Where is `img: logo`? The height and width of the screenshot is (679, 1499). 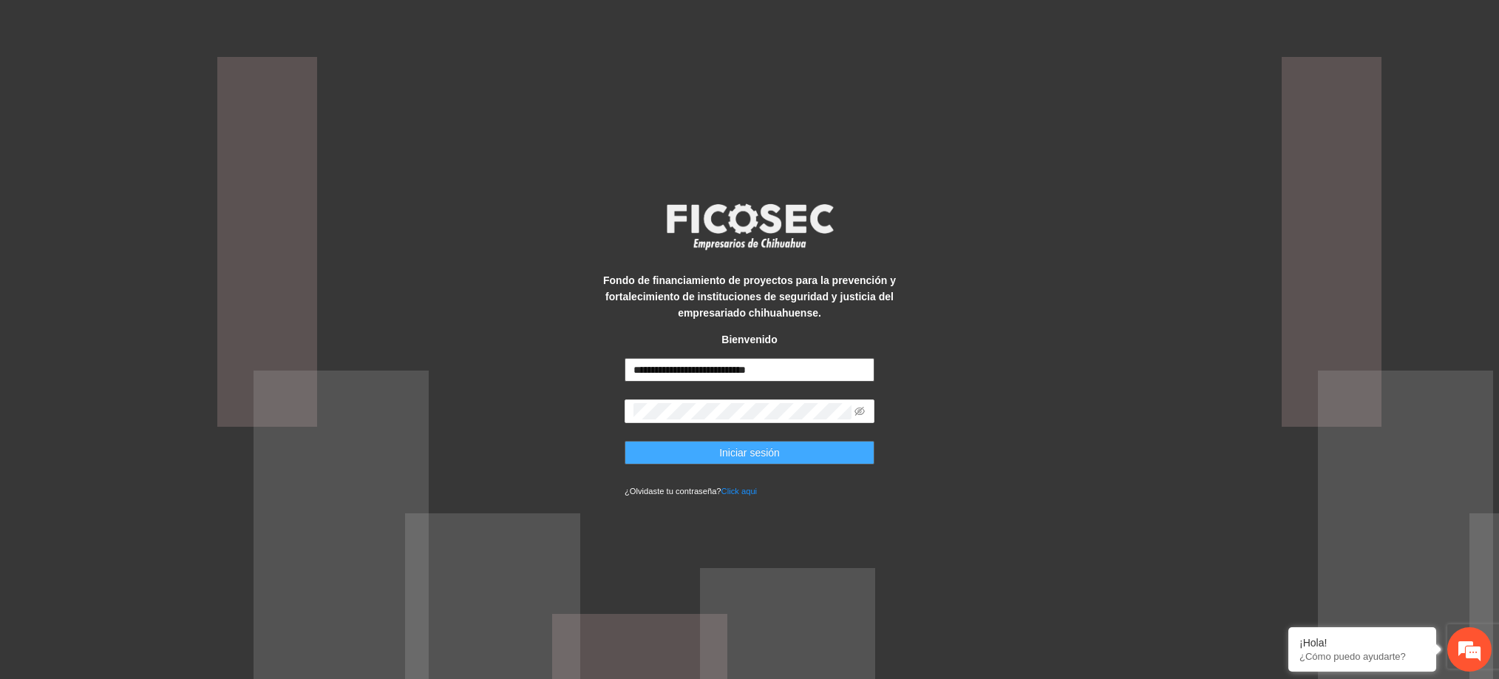 img: logo is located at coordinates (750, 226).